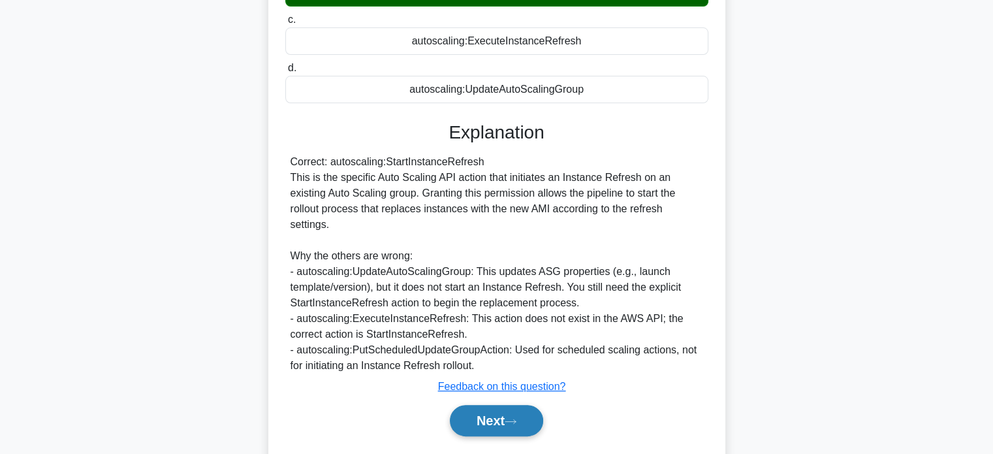 This screenshot has width=993, height=454. I want to click on span: c., so click(292, 19).